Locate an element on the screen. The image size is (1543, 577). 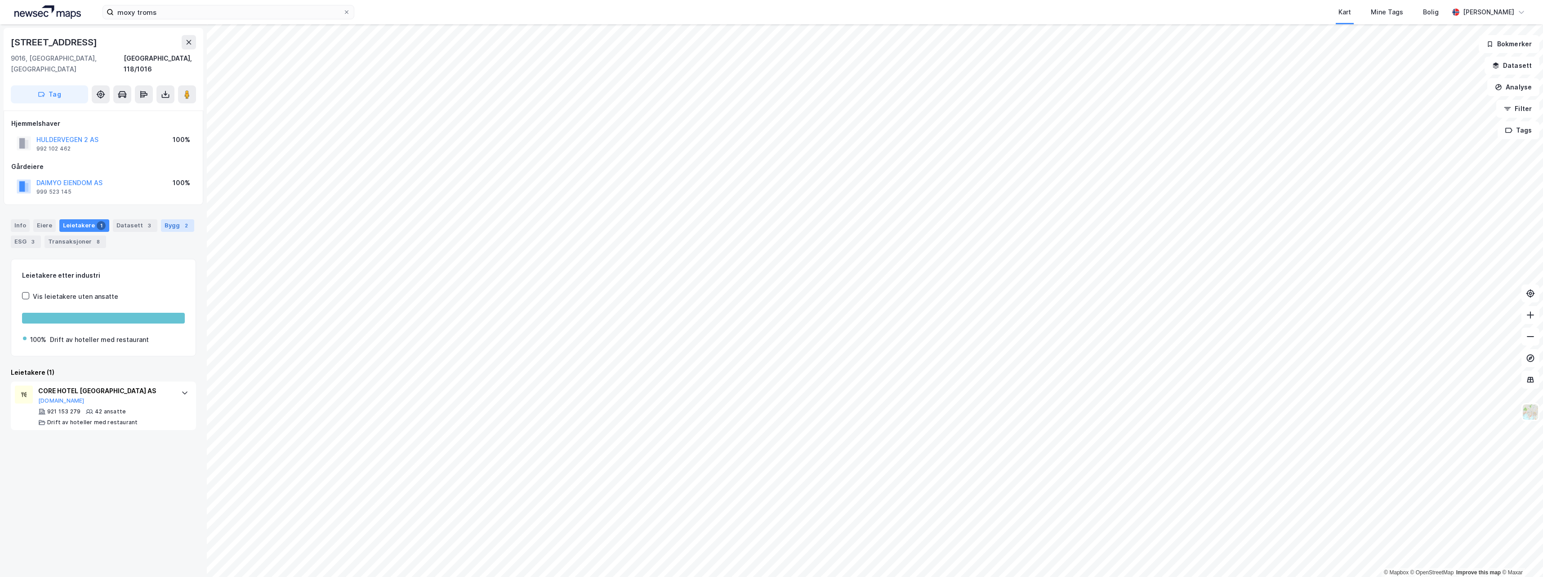
button: Tag is located at coordinates (49, 94).